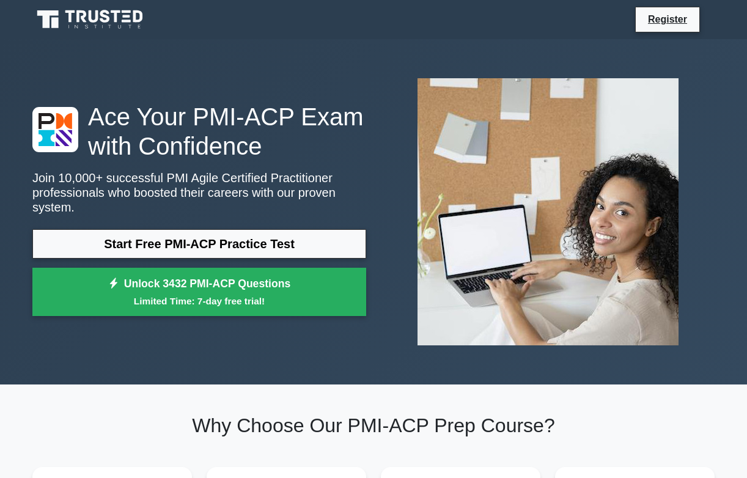 This screenshot has width=747, height=478. Describe the element at coordinates (199, 244) in the screenshot. I see `a: Start Free PMI-ACP Practice Test` at that location.